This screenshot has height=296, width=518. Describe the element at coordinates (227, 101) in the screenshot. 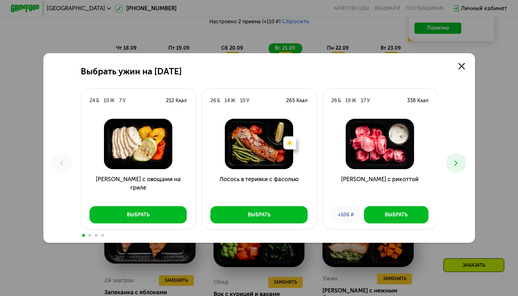

I see `div: 14` at that location.